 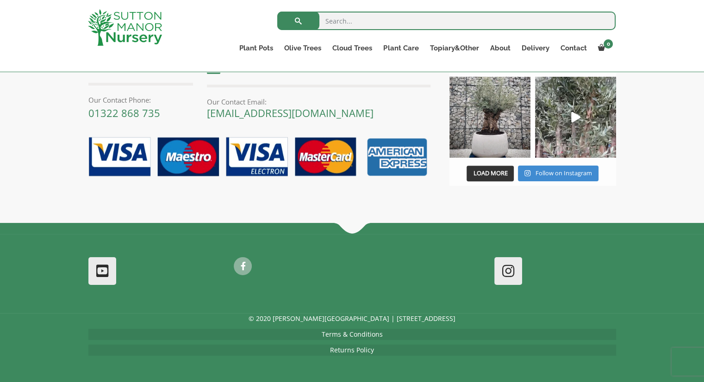 I want to click on a: Cloud Trees, so click(x=352, y=48).